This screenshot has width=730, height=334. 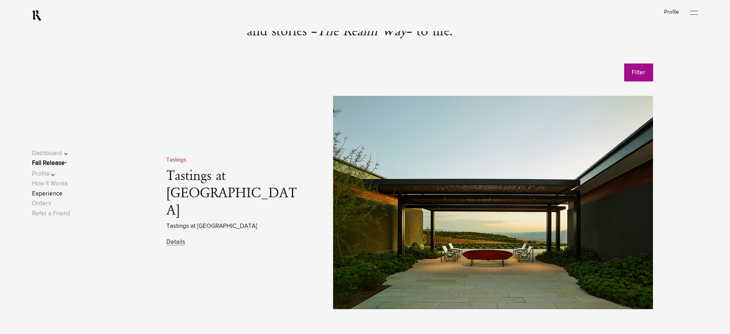 What do you see at coordinates (51, 214) in the screenshot?
I see `a: Refer a Friend` at bounding box center [51, 214].